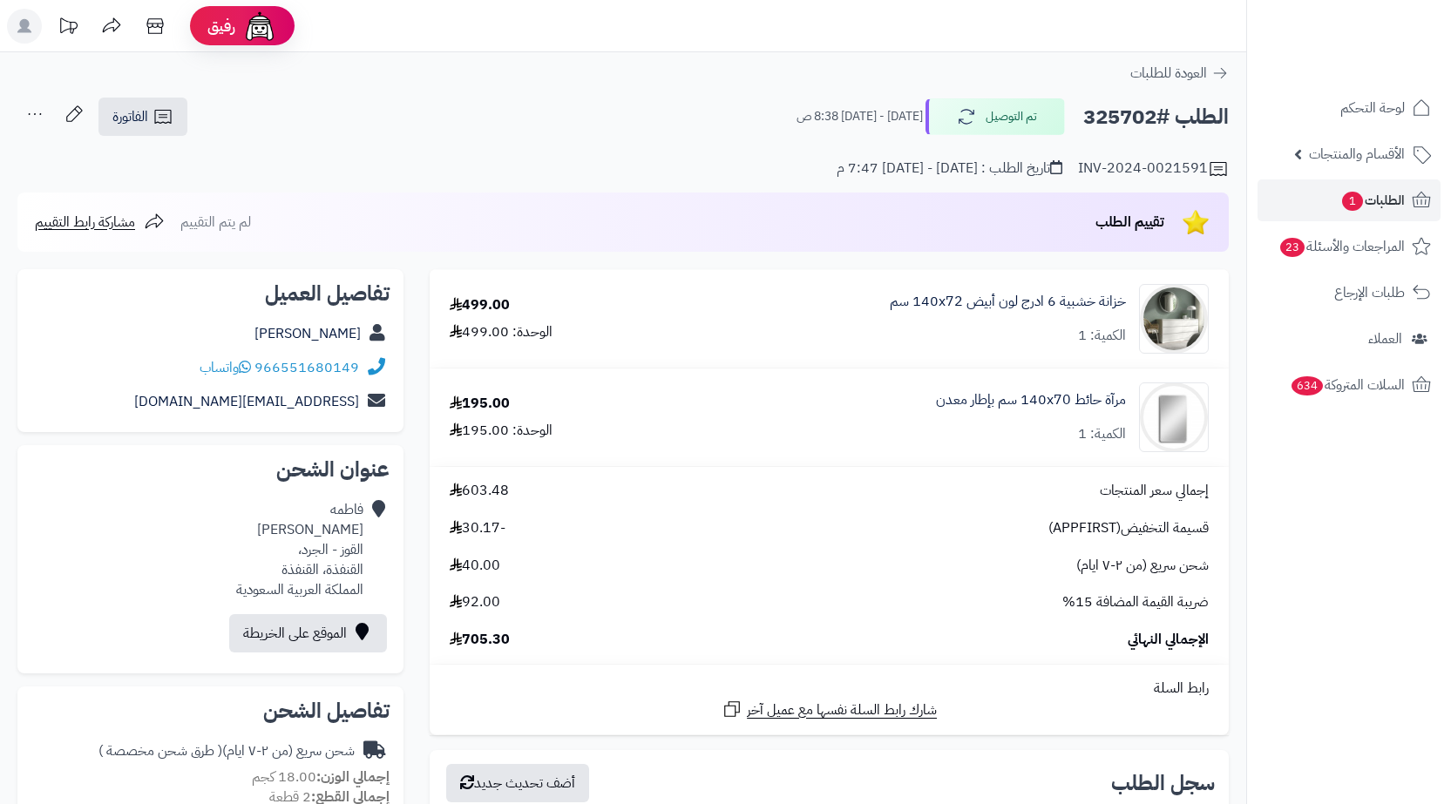 Image resolution: width=1451 pixels, height=804 pixels. I want to click on div: 195.00, so click(479, 404).